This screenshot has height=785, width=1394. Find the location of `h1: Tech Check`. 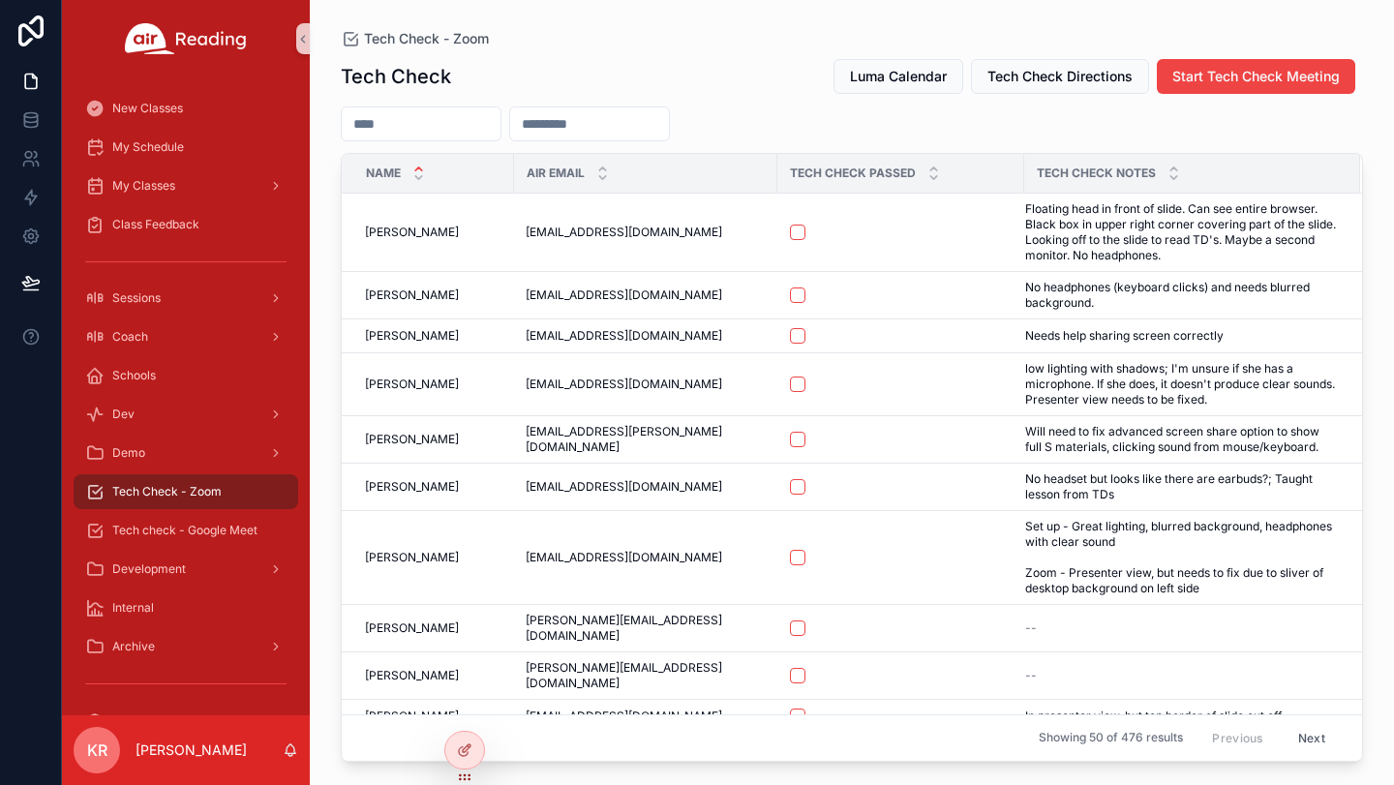

h1: Tech Check is located at coordinates (396, 76).